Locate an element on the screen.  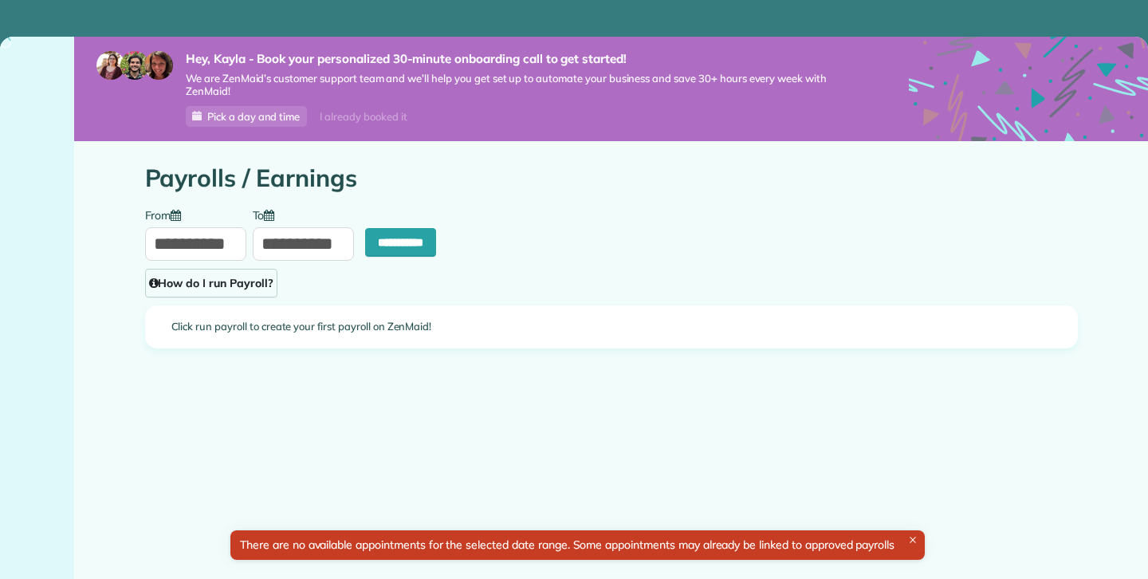
div: Click run payroll to create your first payroll on ZenMaid! is located at coordinates (612, 327).